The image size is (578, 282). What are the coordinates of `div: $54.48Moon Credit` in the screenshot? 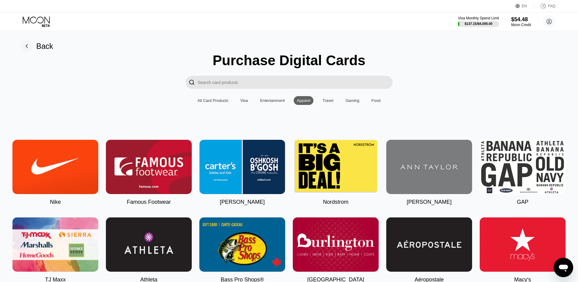 It's located at (521, 22).